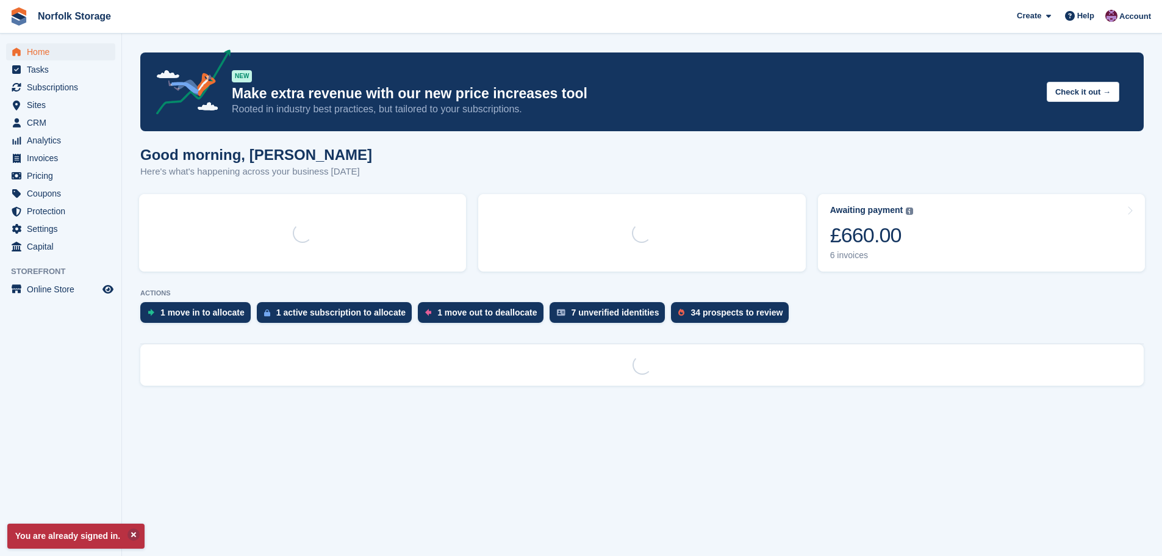 The height and width of the screenshot is (556, 1162). What do you see at coordinates (642, 293) in the screenshot?
I see `p: ACTIONS` at bounding box center [642, 293].